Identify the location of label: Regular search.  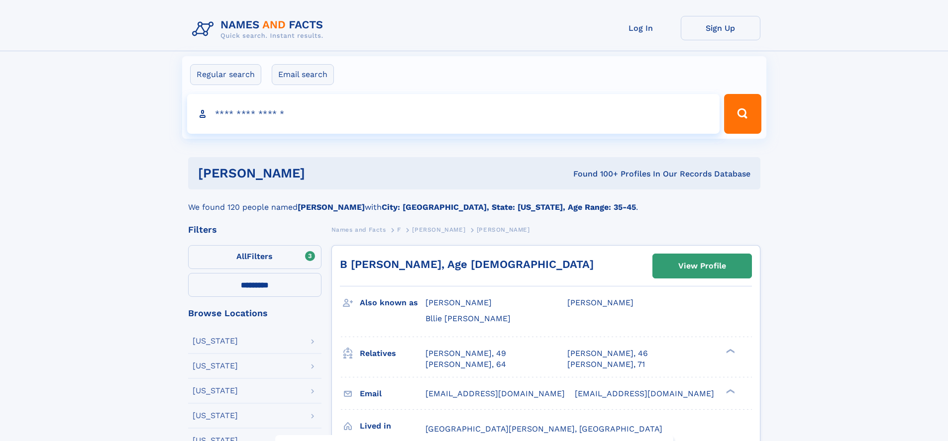
(225, 75).